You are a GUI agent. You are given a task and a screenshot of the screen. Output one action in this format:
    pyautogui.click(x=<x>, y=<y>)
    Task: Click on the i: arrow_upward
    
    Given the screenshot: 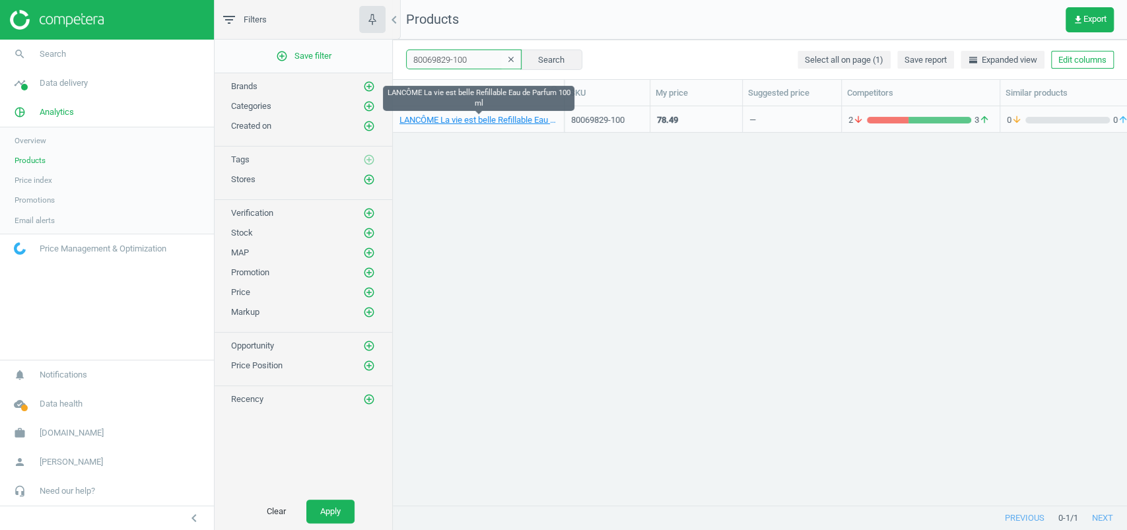 What is the action you would take?
    pyautogui.click(x=984, y=120)
    